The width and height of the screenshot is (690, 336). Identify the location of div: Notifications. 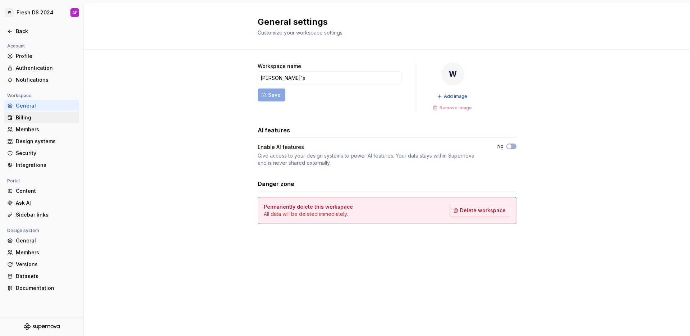
(46, 80).